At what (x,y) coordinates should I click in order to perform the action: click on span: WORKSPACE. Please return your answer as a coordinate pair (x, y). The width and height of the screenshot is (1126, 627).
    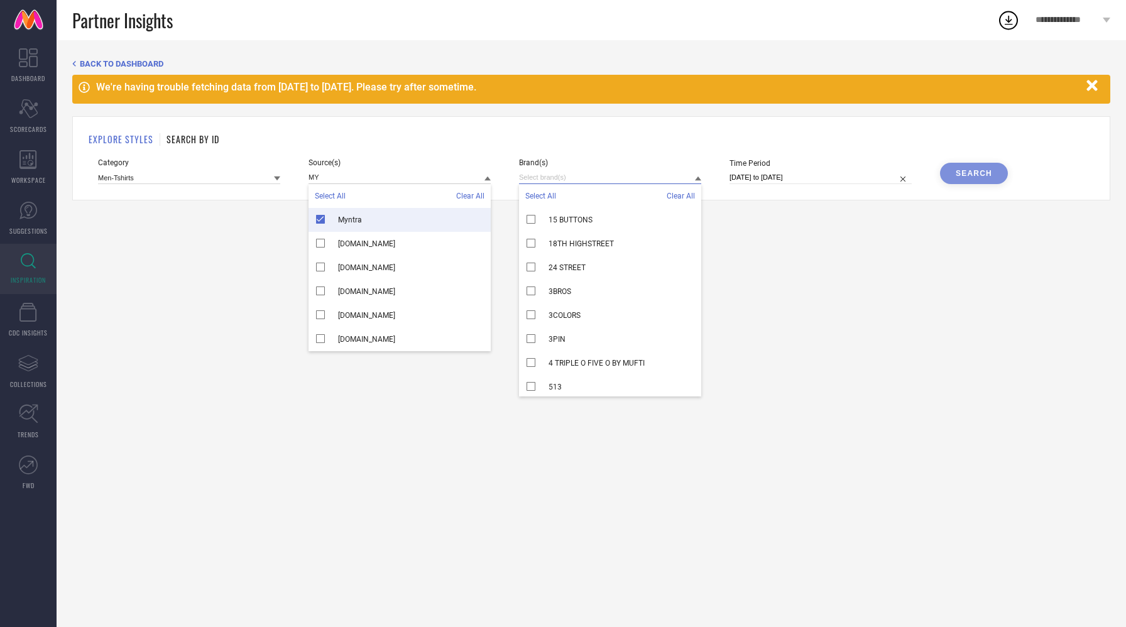
    Looking at the image, I should click on (28, 180).